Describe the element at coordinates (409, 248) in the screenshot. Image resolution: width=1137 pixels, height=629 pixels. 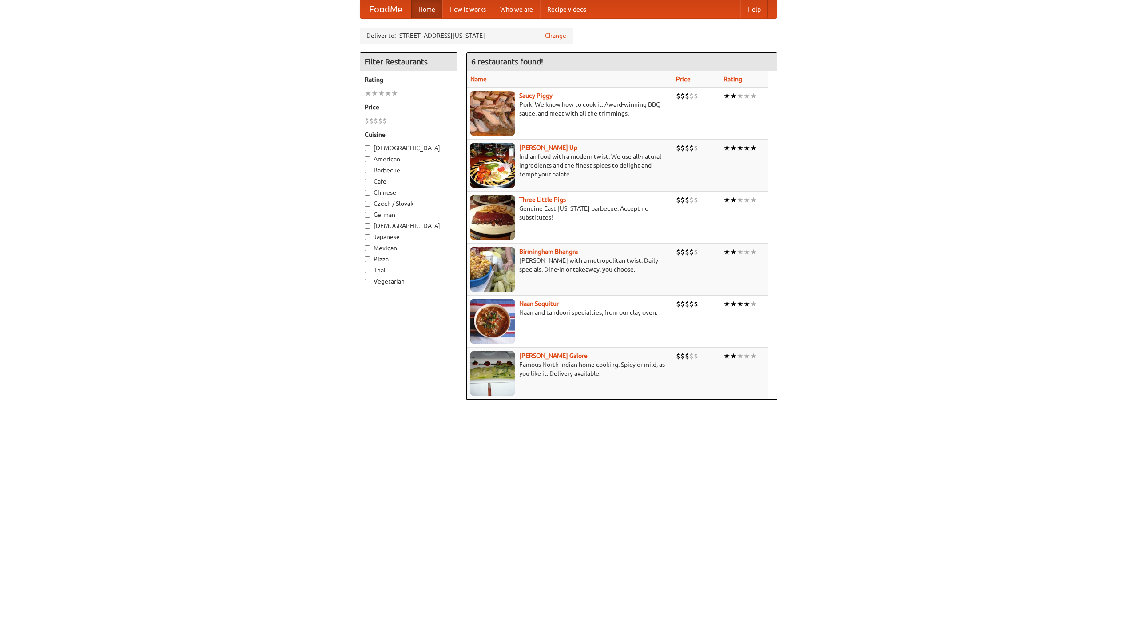
I see `label: Mexican` at that location.